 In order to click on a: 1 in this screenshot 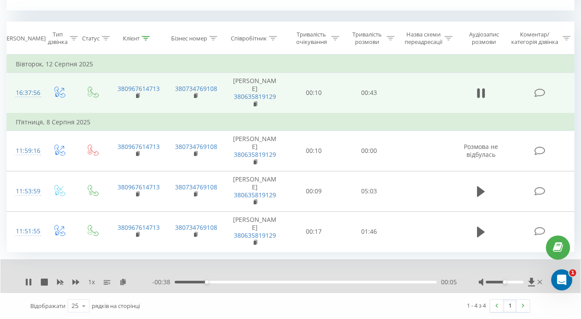, I will do `click(510, 305)`.